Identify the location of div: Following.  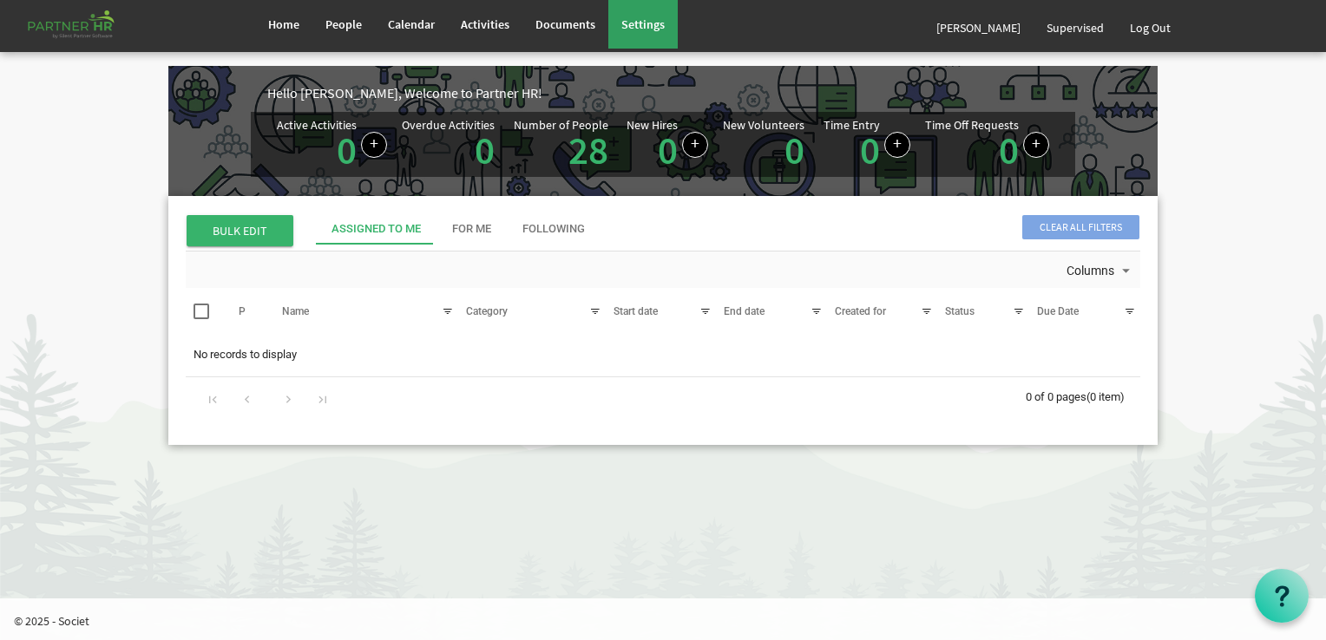
(554, 229).